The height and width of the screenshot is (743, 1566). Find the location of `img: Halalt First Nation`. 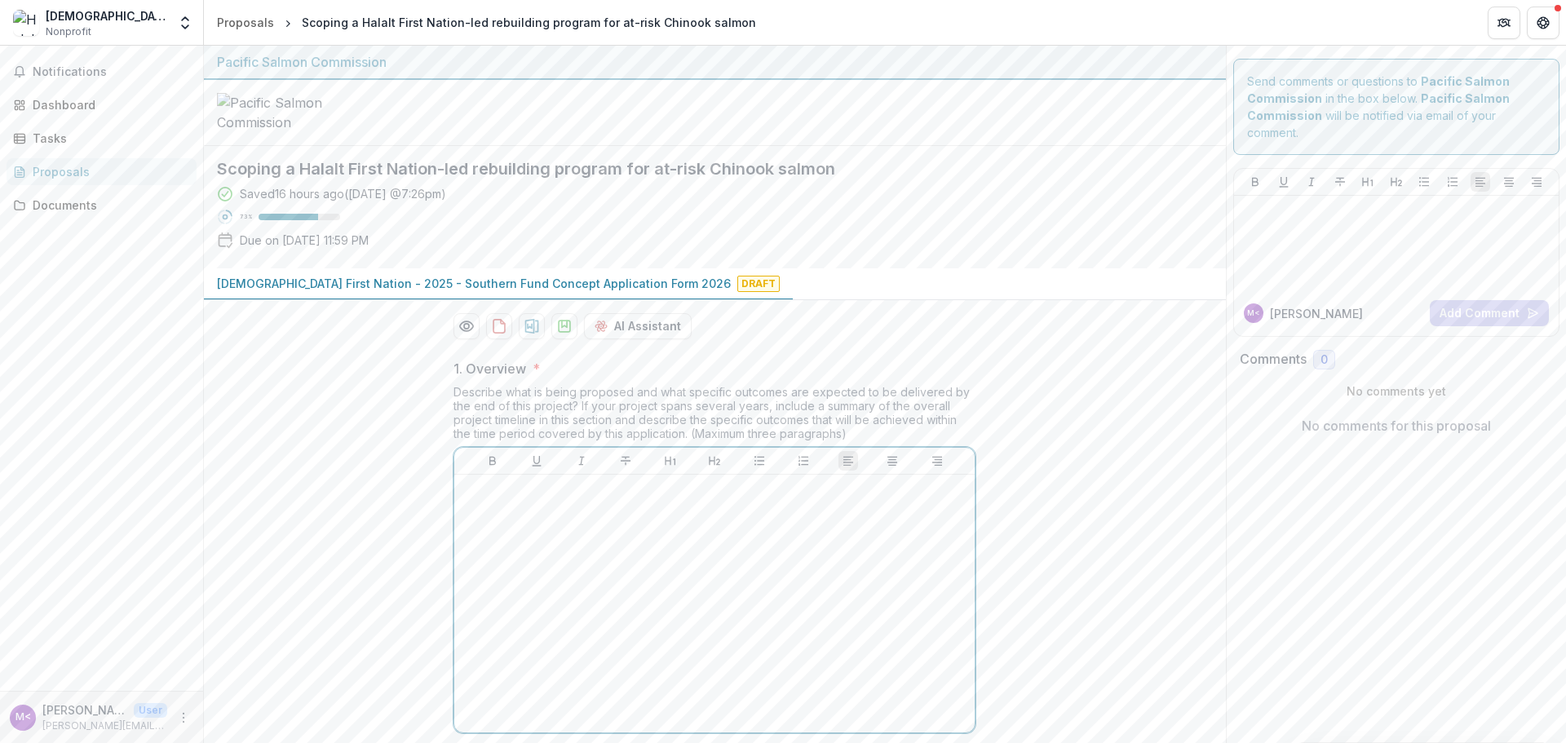

img: Halalt First Nation is located at coordinates (26, 23).